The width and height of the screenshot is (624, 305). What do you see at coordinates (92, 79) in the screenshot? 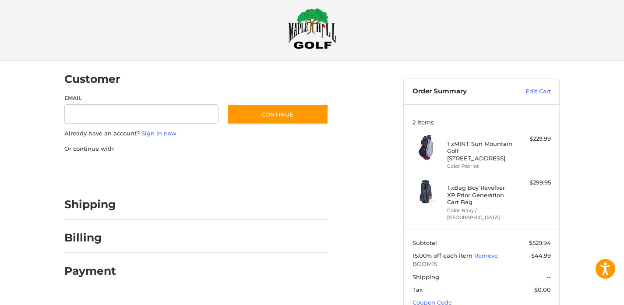
I see `h2: Customer` at bounding box center [92, 79].